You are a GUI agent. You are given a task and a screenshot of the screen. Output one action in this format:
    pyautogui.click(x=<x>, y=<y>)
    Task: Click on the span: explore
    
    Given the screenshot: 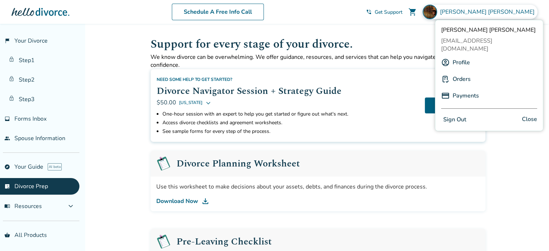 What is the action you would take?
    pyautogui.click(x=7, y=167)
    